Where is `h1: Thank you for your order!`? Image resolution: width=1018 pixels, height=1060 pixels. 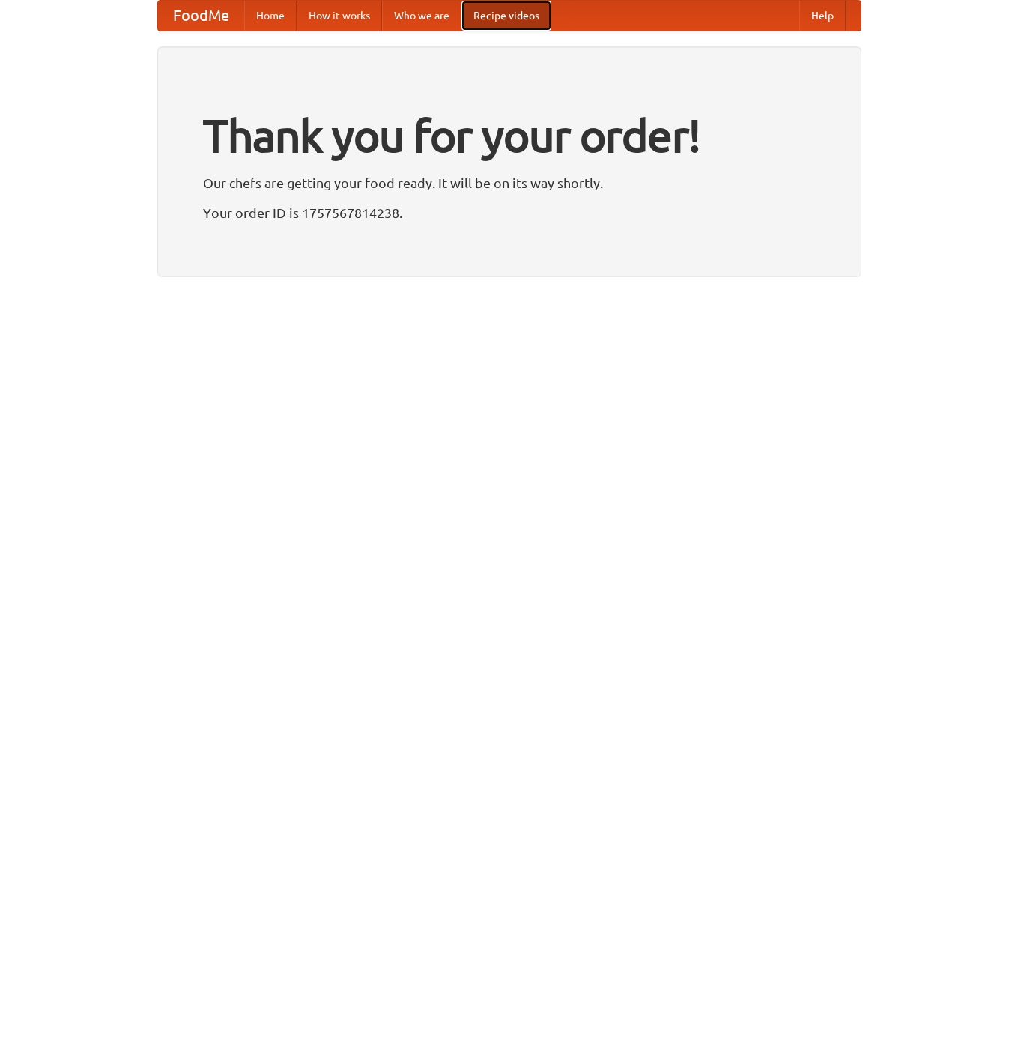 h1: Thank you for your order! is located at coordinates (509, 136).